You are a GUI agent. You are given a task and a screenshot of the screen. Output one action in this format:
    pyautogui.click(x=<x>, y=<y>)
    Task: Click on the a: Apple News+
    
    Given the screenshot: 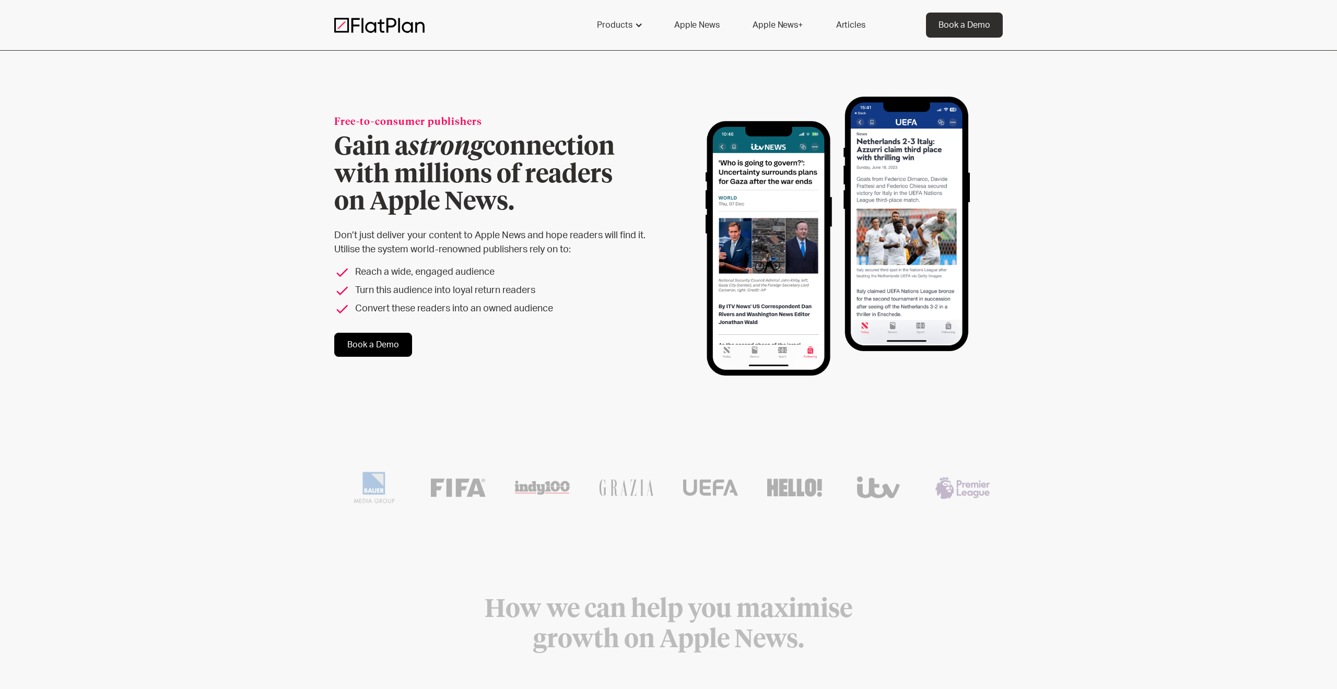 What is the action you would take?
    pyautogui.click(x=777, y=25)
    